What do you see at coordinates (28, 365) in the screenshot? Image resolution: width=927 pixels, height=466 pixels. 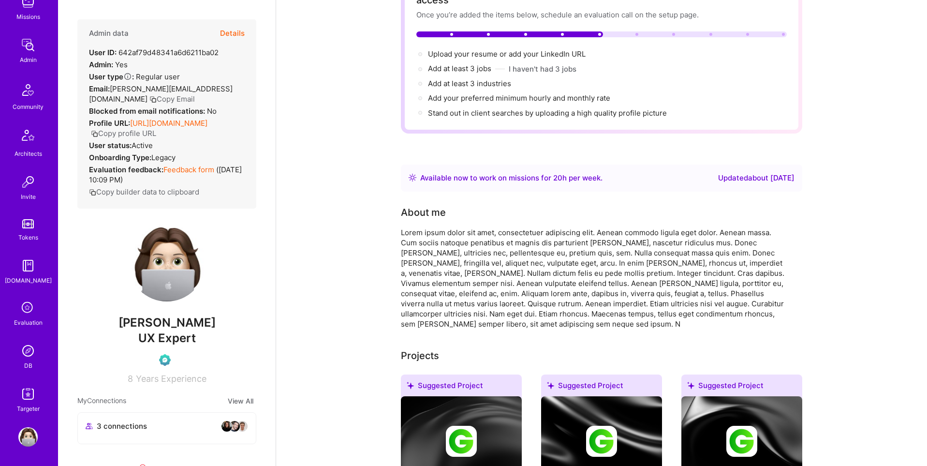 I see `div: DB` at bounding box center [28, 365].